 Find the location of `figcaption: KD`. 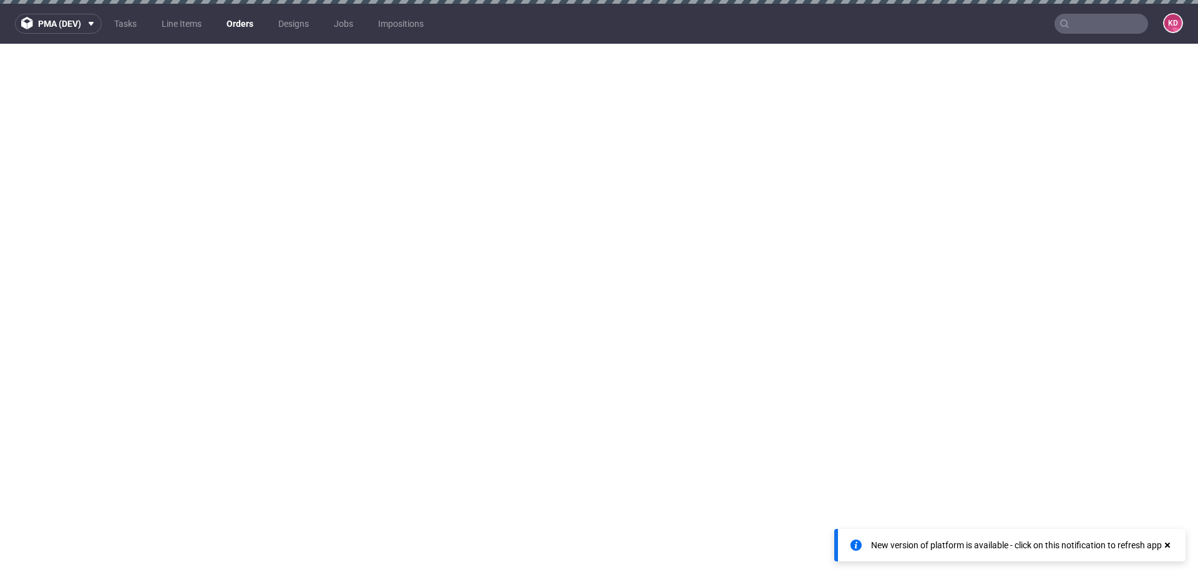

figcaption: KD is located at coordinates (1173, 23).